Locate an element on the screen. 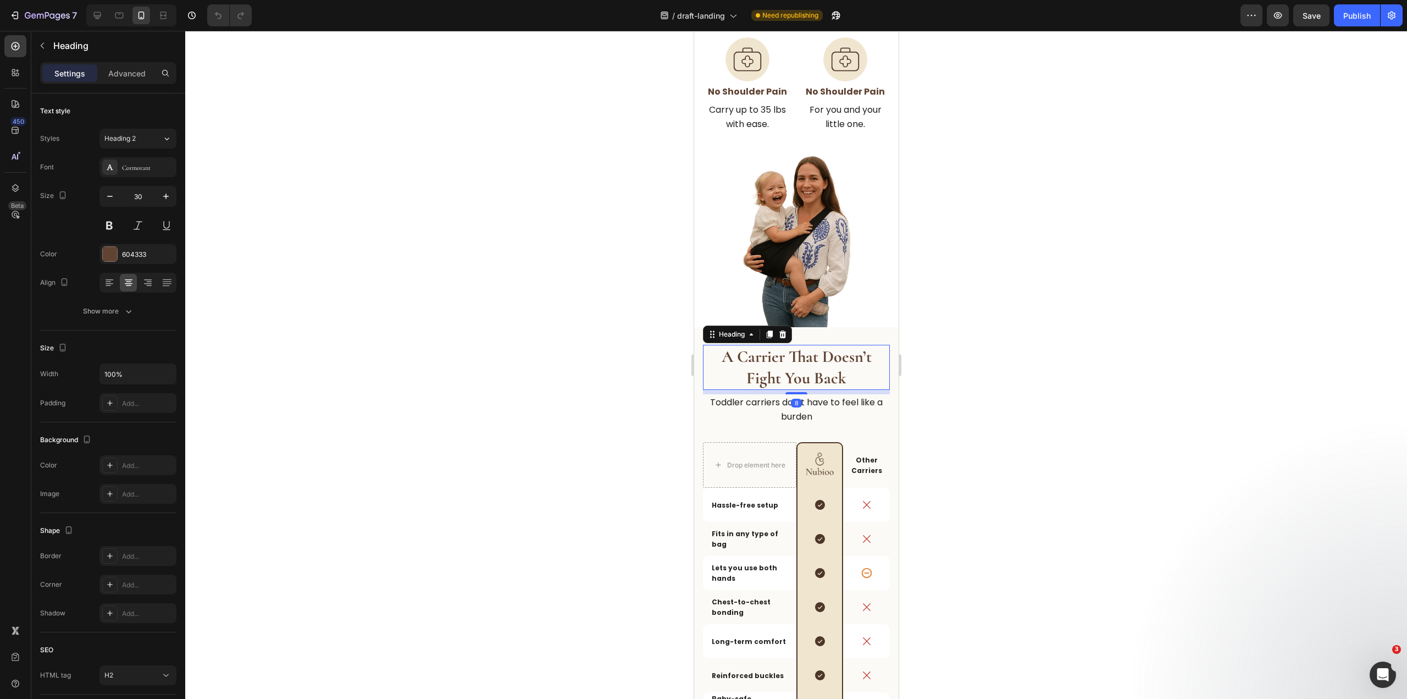 The width and height of the screenshot is (1407, 699). button: Heading 2 is located at coordinates (138, 139).